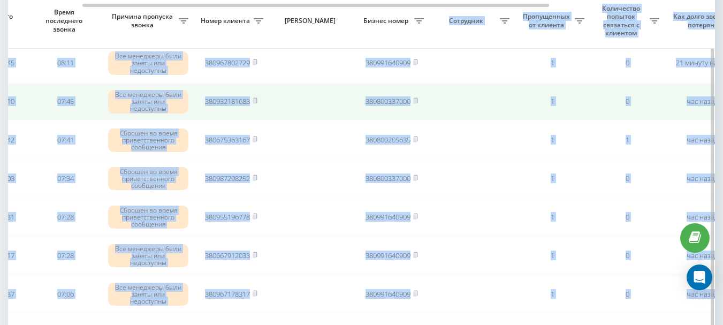 The width and height of the screenshot is (723, 325). Describe the element at coordinates (227, 178) in the screenshot. I see `a: 380987298252` at that location.